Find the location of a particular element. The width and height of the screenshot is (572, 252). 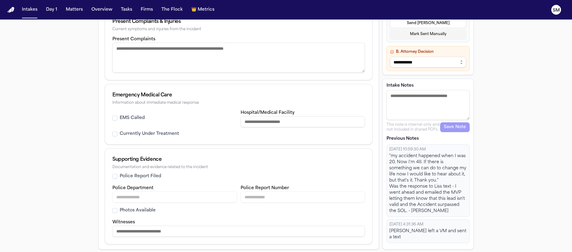

label: Police Report Filed is located at coordinates (140, 176).